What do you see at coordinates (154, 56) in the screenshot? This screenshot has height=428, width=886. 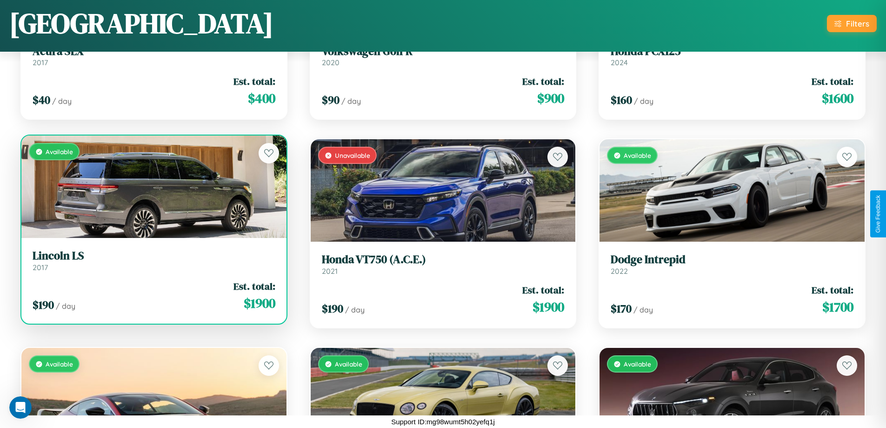 I see `a: Acura SLX2017` at bounding box center [154, 56].